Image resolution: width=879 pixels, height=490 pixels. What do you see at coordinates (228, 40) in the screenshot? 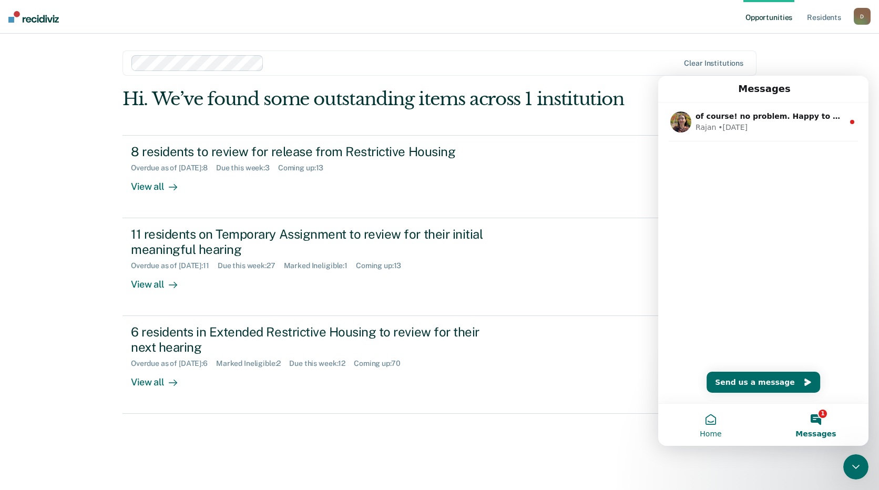
I see `span: of course! no problem. Happy to help. Please reach out if you ever need further assistance.` at bounding box center [228, 40].